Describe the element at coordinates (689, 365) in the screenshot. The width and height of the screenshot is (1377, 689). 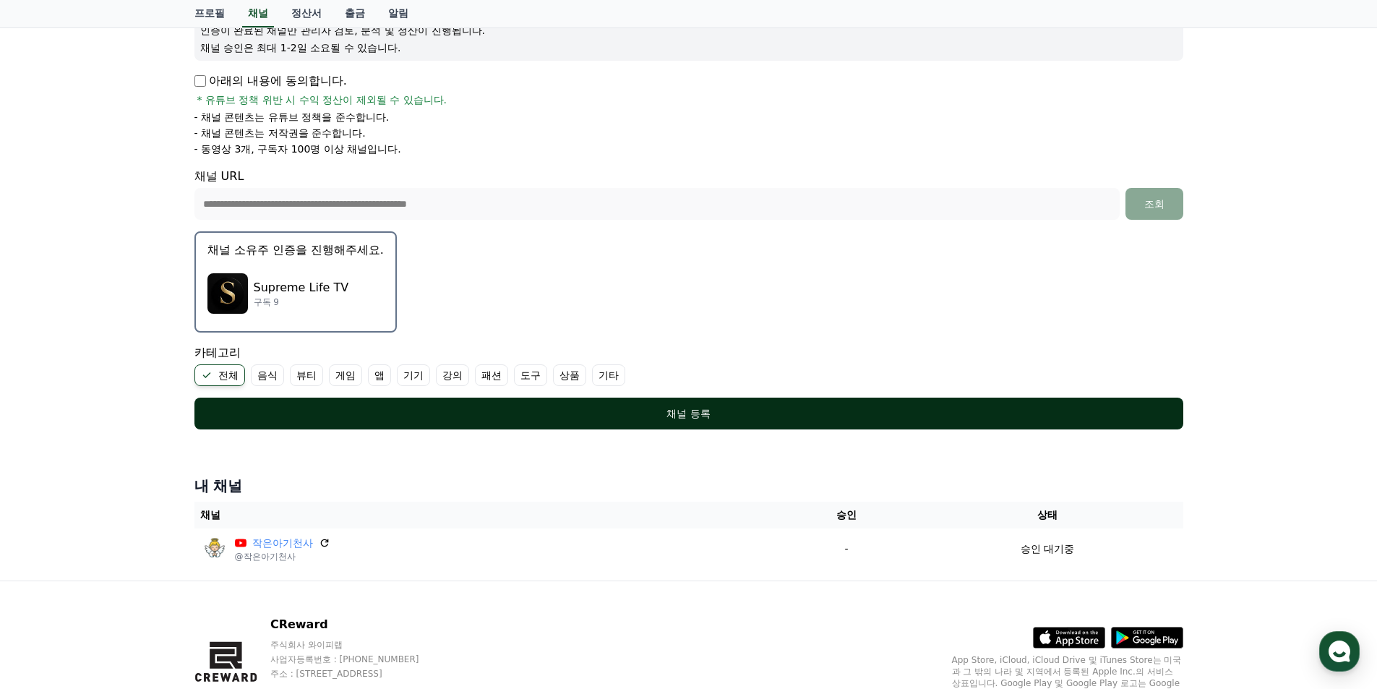
I see `div: 카테고리` at that location.